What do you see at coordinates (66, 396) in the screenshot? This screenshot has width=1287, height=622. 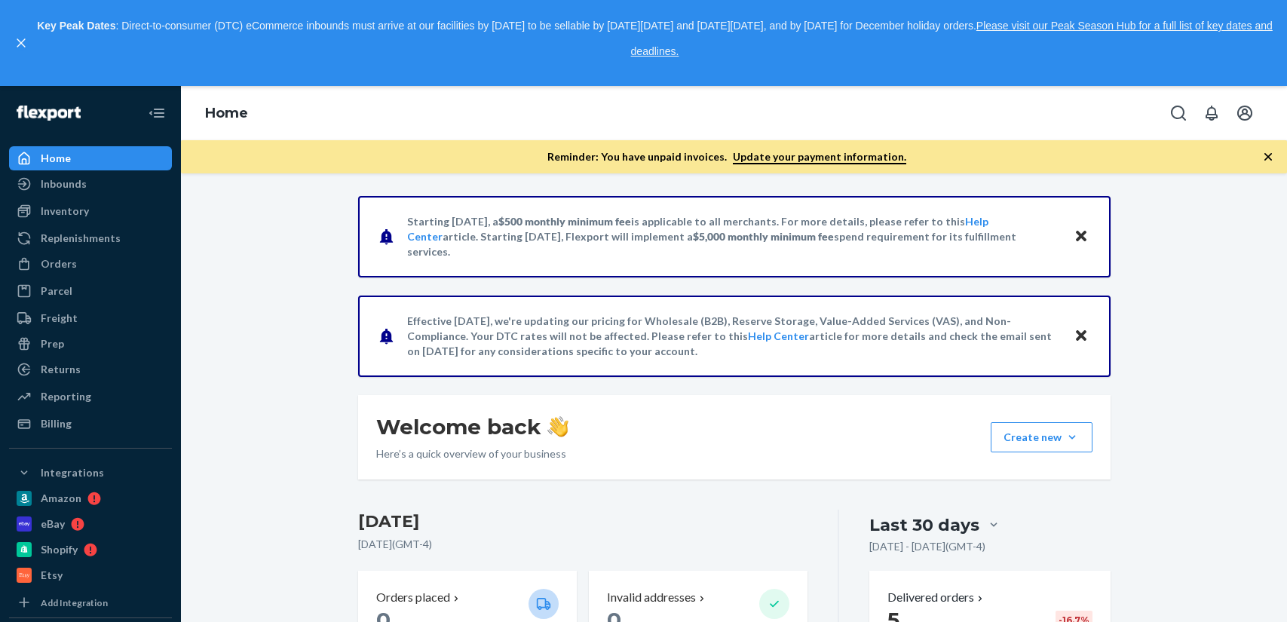 I see `div: Reporting` at bounding box center [66, 396].